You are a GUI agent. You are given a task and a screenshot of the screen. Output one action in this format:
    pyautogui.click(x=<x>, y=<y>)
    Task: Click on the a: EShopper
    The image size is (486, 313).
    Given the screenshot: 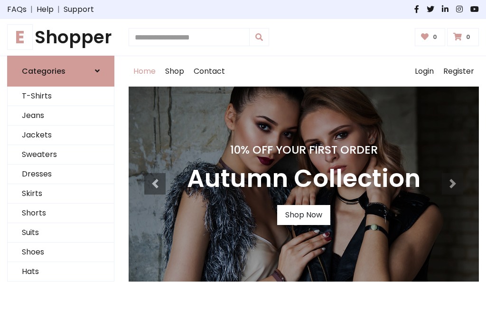 What is the action you would take?
    pyautogui.click(x=61, y=37)
    